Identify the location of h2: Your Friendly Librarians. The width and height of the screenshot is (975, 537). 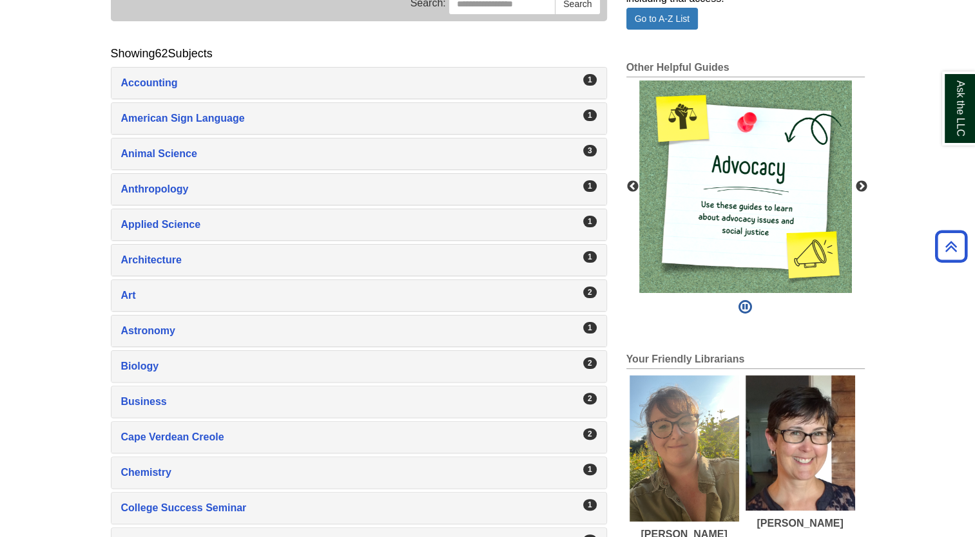
(746, 362).